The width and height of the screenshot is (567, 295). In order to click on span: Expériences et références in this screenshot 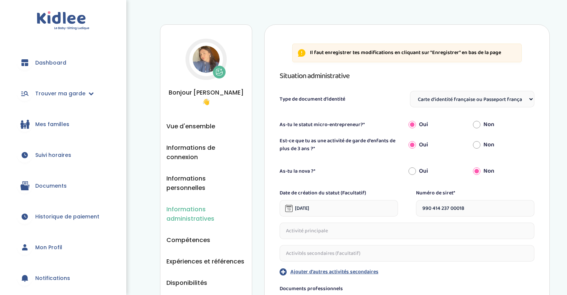, I will do `click(205, 261)`.